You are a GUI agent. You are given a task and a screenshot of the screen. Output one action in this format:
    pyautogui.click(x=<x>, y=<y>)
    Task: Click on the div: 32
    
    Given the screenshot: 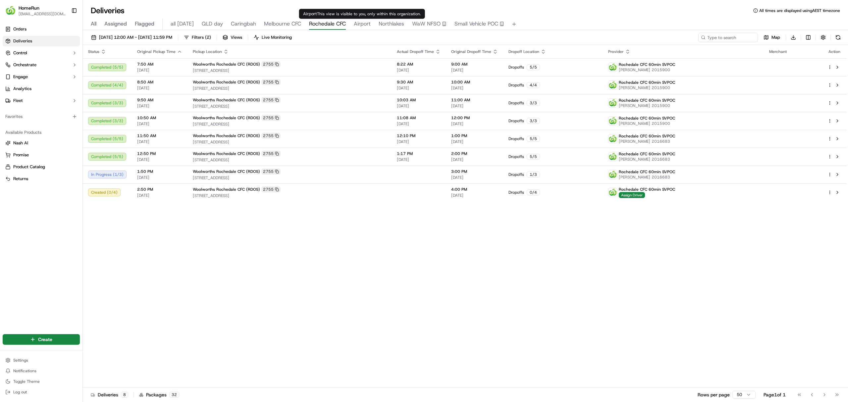 What is the action you would take?
    pyautogui.click(x=174, y=395)
    